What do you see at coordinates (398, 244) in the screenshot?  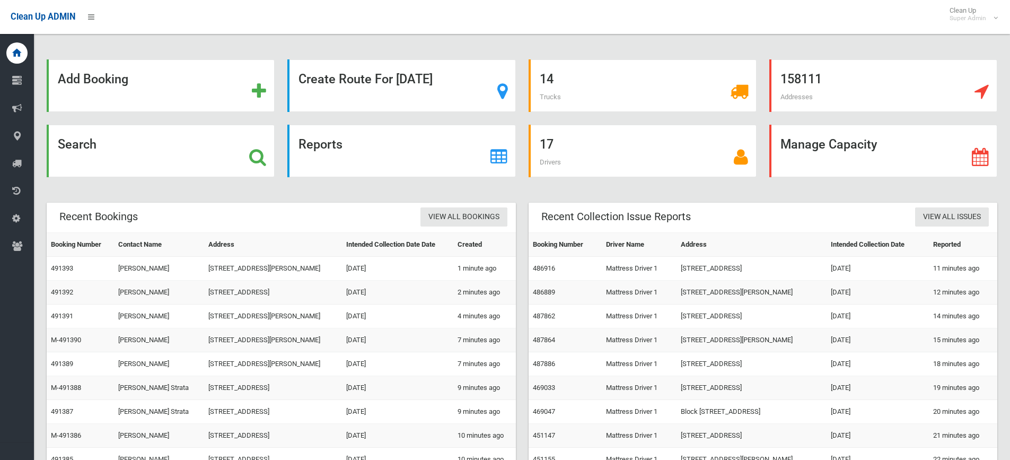 I see `th: Intended Collection Date Date` at bounding box center [398, 244].